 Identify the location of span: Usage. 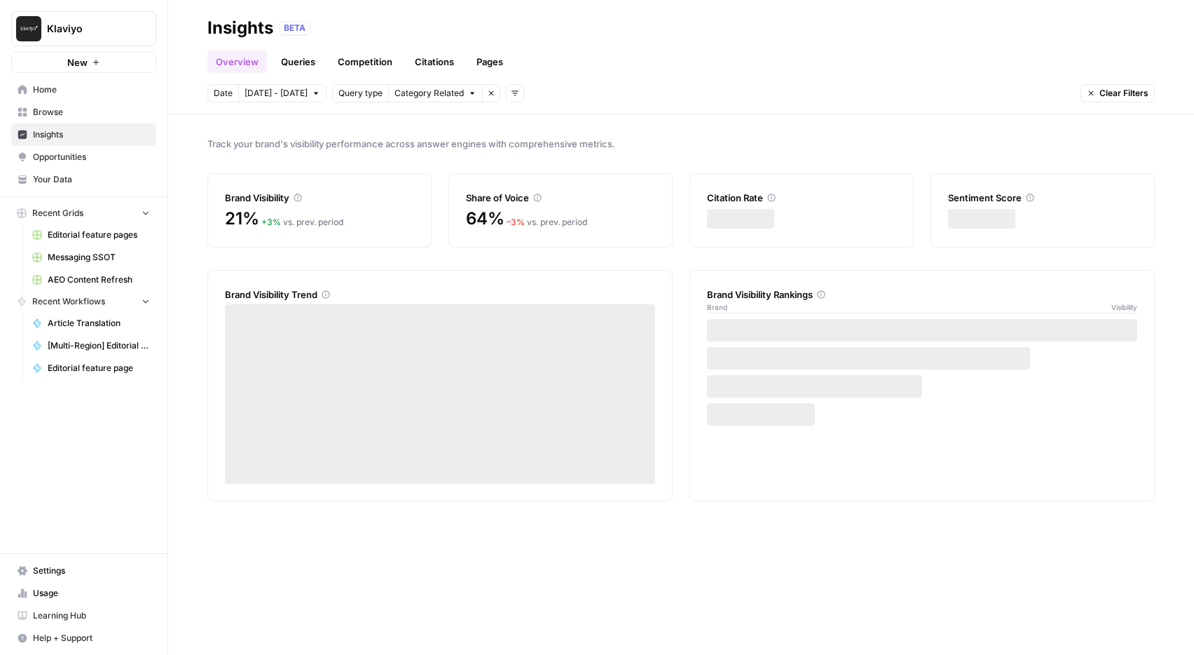
(91, 593).